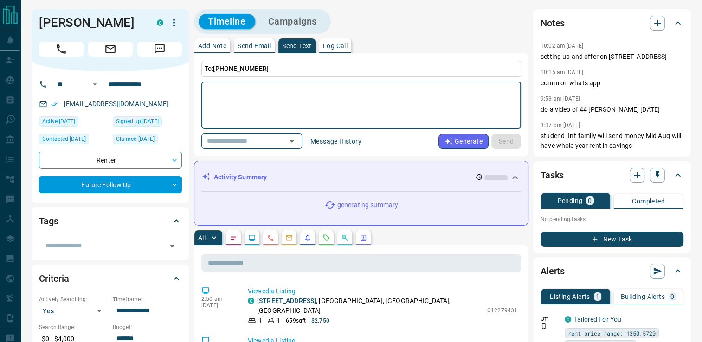 The width and height of the screenshot is (702, 342). What do you see at coordinates (110, 160) in the screenshot?
I see `div: Renter` at bounding box center [110, 160].